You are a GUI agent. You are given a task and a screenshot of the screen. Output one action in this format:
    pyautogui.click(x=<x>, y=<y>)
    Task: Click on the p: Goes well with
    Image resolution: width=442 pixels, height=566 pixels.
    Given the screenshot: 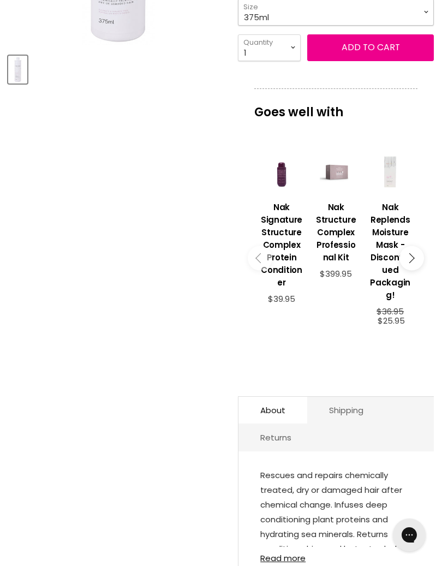 What is the action you would take?
    pyautogui.click(x=336, y=106)
    